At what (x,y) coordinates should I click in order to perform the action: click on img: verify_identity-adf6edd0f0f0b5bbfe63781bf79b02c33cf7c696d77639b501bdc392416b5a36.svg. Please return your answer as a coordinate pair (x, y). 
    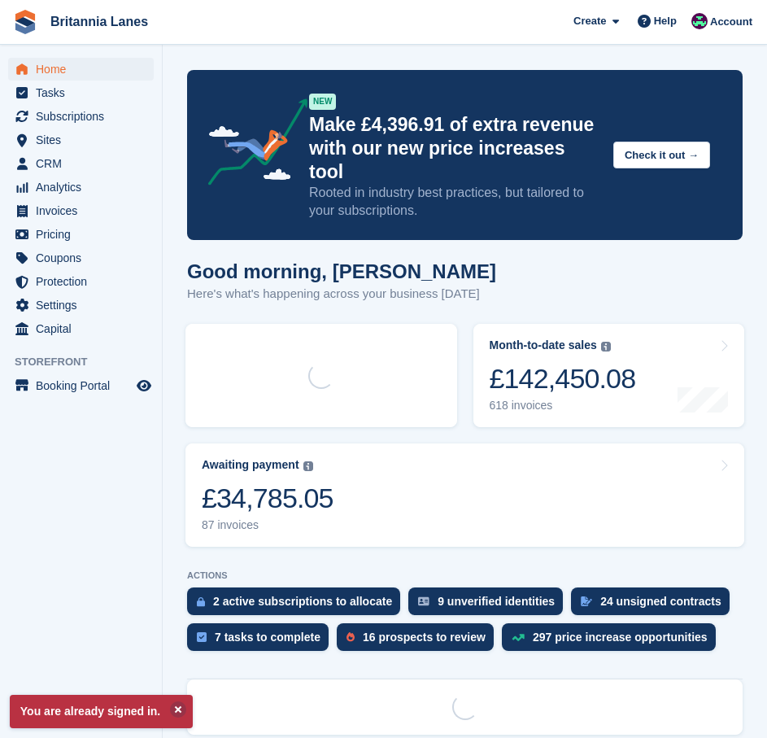
    Looking at the image, I should click on (424, 601).